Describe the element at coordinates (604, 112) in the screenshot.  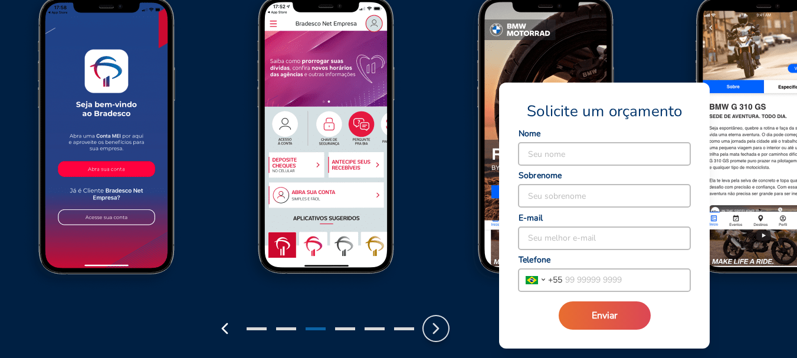
I see `span: Solicite um orçamento` at that location.